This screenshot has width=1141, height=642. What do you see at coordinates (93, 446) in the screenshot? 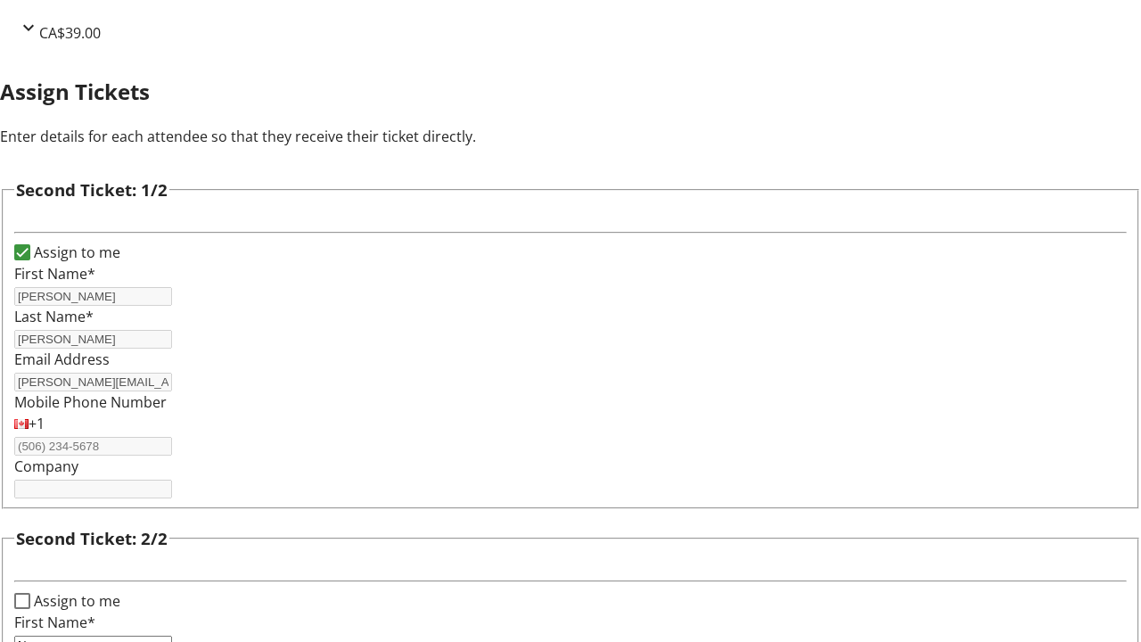
I see `input: (506) 234-5678` at bounding box center [93, 446].